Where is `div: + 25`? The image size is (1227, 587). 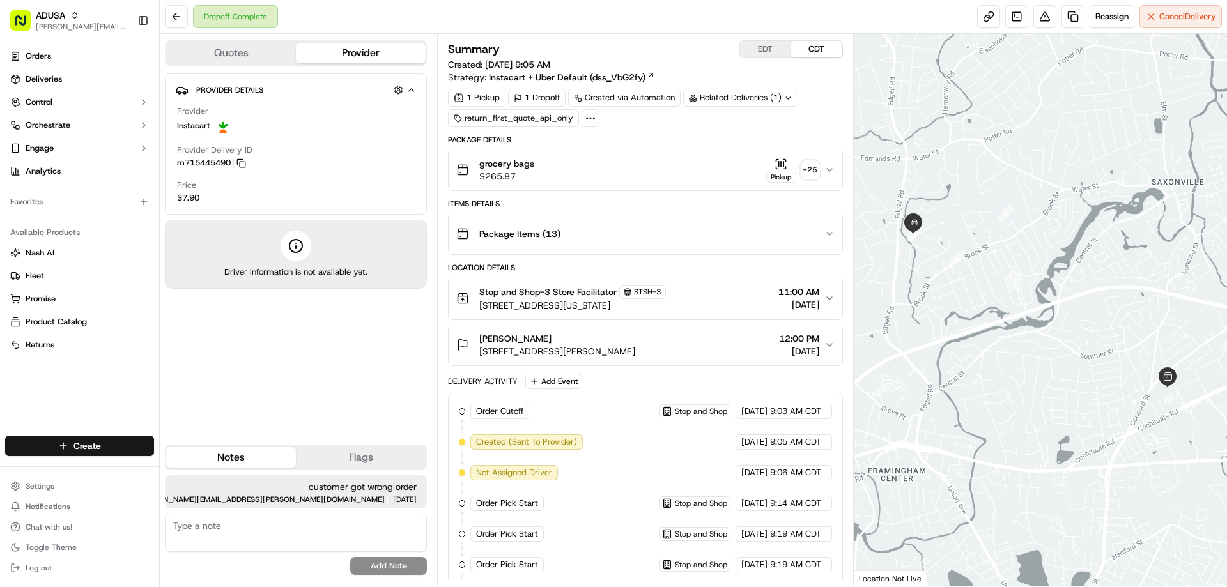
div: + 25 is located at coordinates (810, 170).